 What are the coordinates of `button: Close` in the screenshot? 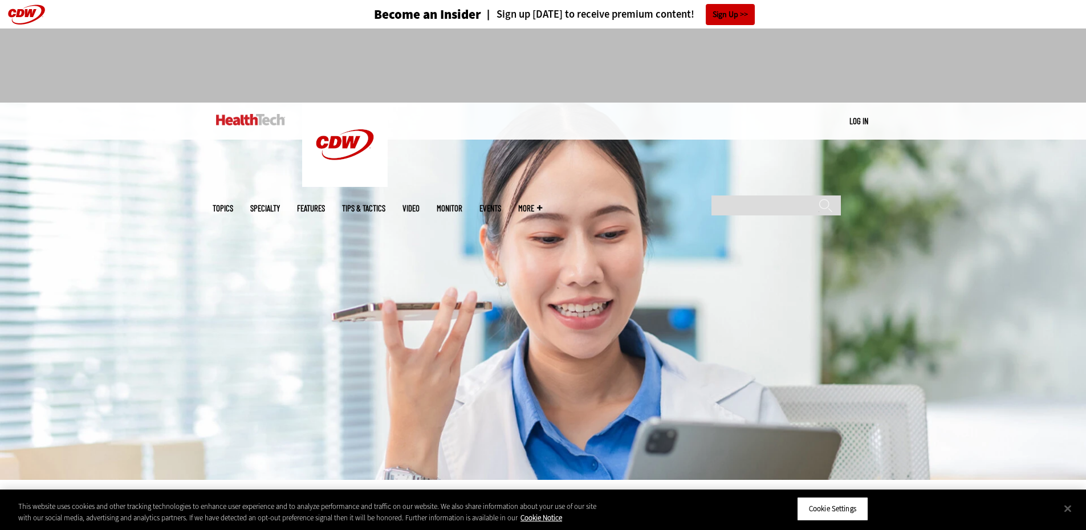 It's located at (1067, 508).